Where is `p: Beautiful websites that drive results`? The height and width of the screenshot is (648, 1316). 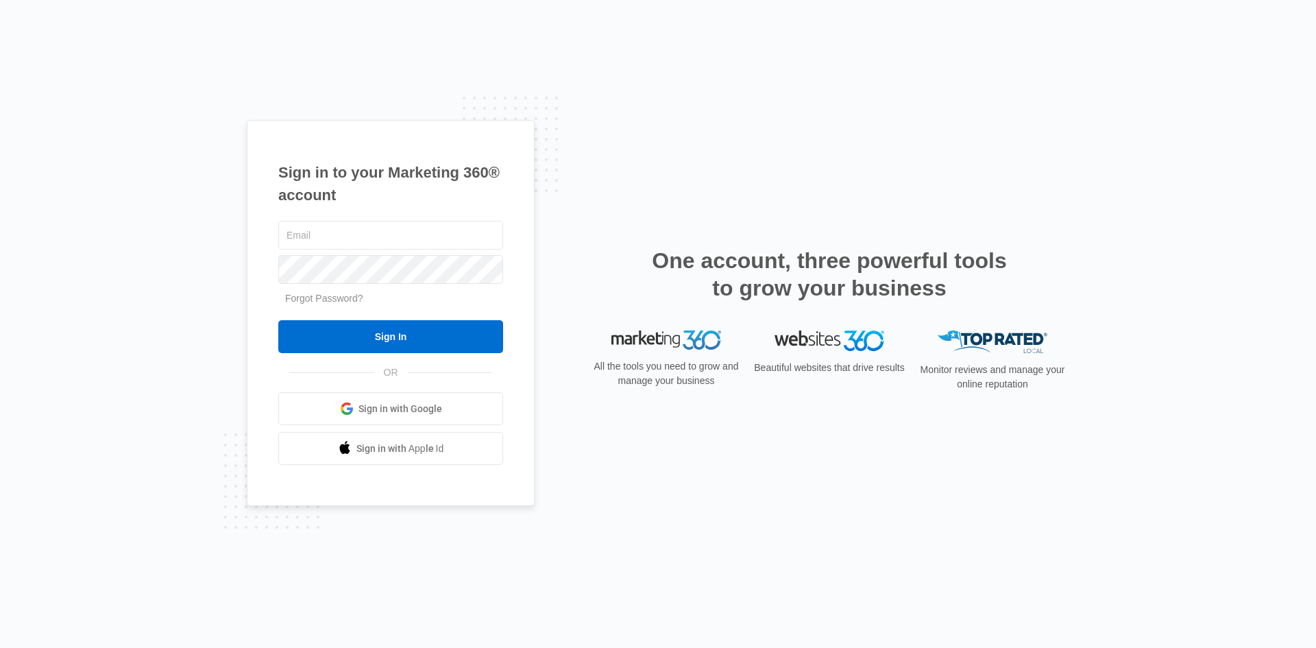
p: Beautiful websites that drive results is located at coordinates (830, 367).